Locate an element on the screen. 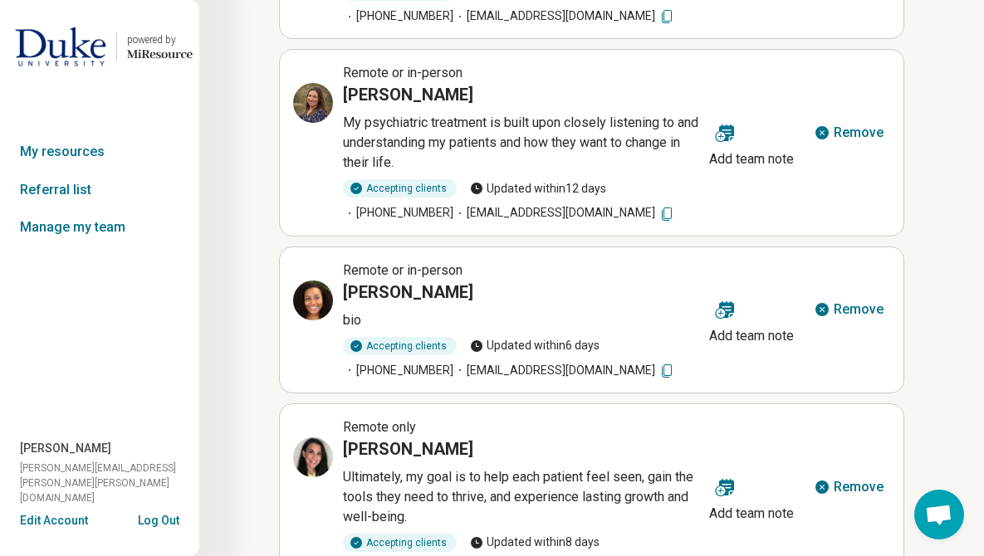 The height and width of the screenshot is (556, 984). p: bio is located at coordinates (522, 321).